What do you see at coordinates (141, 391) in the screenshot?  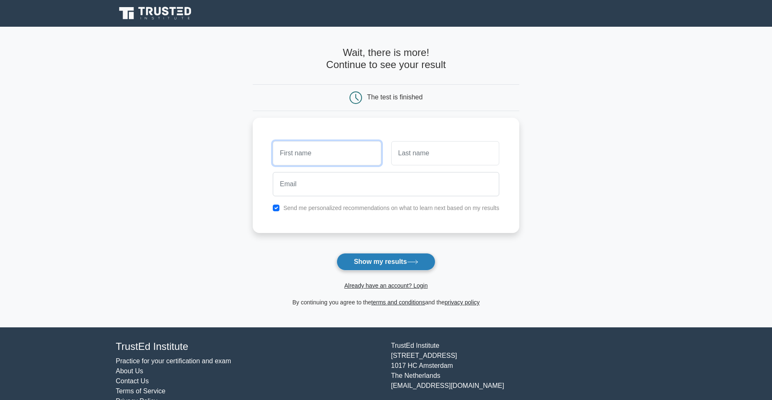 I see `a: Terms of Service` at bounding box center [141, 391].